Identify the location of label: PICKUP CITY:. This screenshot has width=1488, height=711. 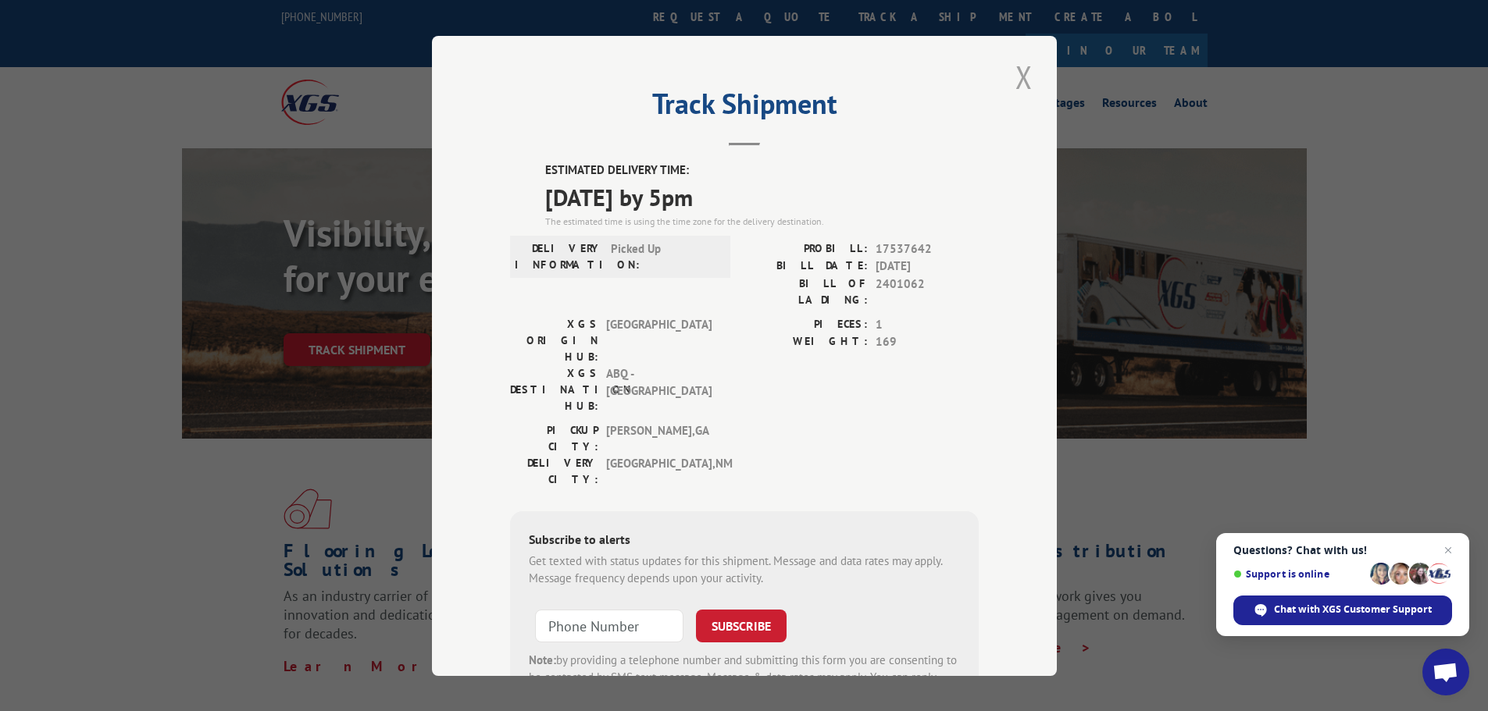
(554, 438).